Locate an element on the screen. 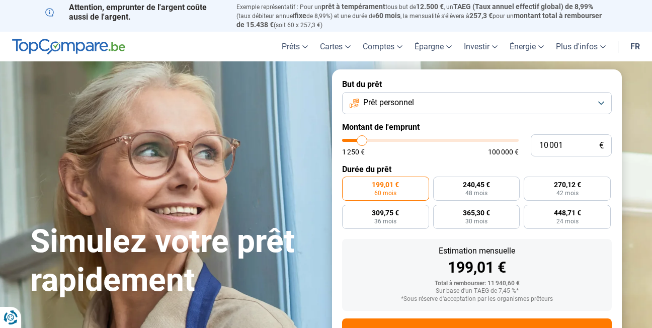 The width and height of the screenshot is (652, 328). p: Exemple représentatif : Pour un tous but de , un (taux débiteur annuel de 8,99%) et une durée de ... is located at coordinates (422, 16).